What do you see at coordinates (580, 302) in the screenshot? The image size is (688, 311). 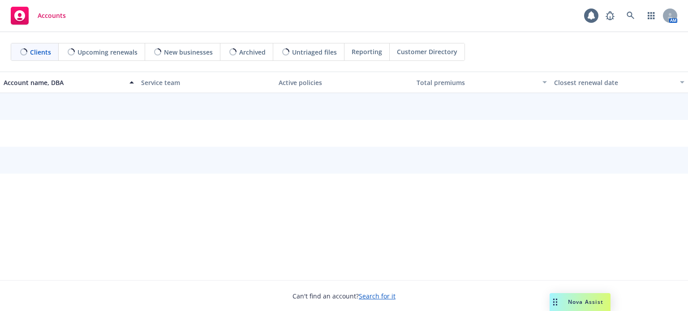 I see `button: Nova Assist` at bounding box center [580, 302].